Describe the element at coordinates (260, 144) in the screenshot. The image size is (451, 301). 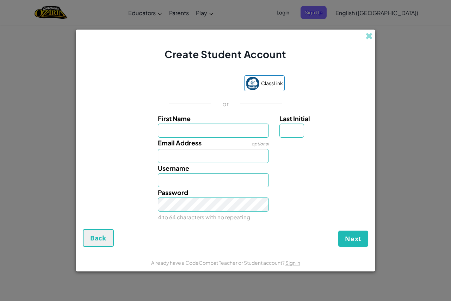
I see `span: optional` at that location.